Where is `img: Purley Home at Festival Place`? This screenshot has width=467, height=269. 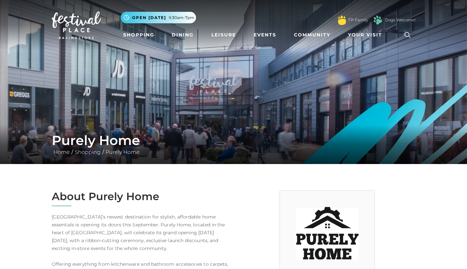
img: Purley Home at Festival Place is located at coordinates (327, 233).